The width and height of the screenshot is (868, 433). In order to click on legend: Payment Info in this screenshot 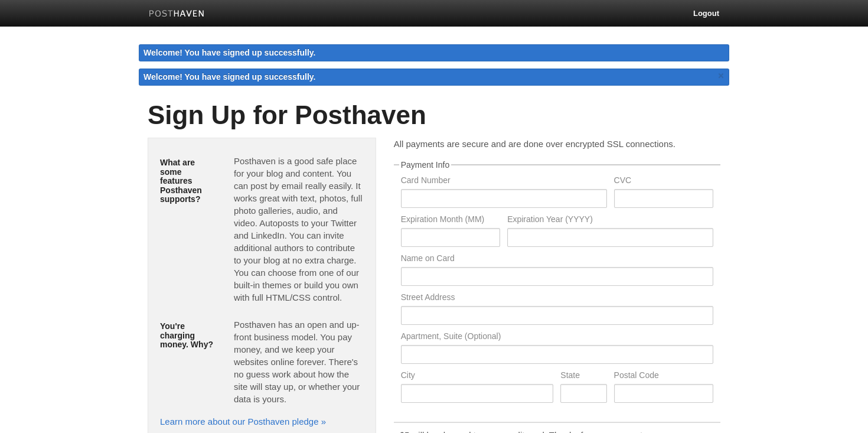, I will do `click(425, 165)`.